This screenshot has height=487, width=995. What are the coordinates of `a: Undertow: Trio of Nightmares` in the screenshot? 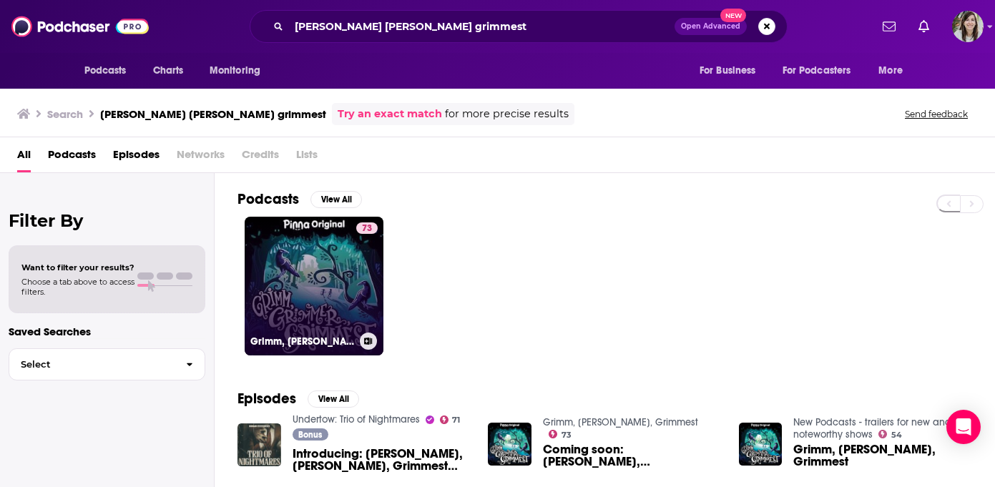 It's located at (356, 419).